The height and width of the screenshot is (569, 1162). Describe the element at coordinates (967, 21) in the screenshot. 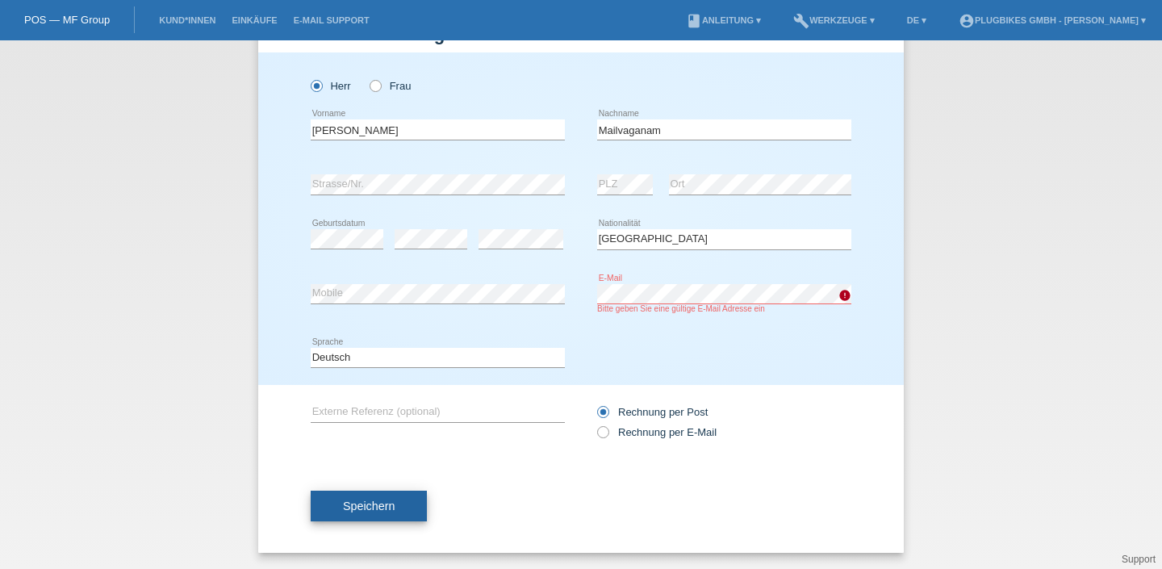

I see `i: account_circle` at that location.